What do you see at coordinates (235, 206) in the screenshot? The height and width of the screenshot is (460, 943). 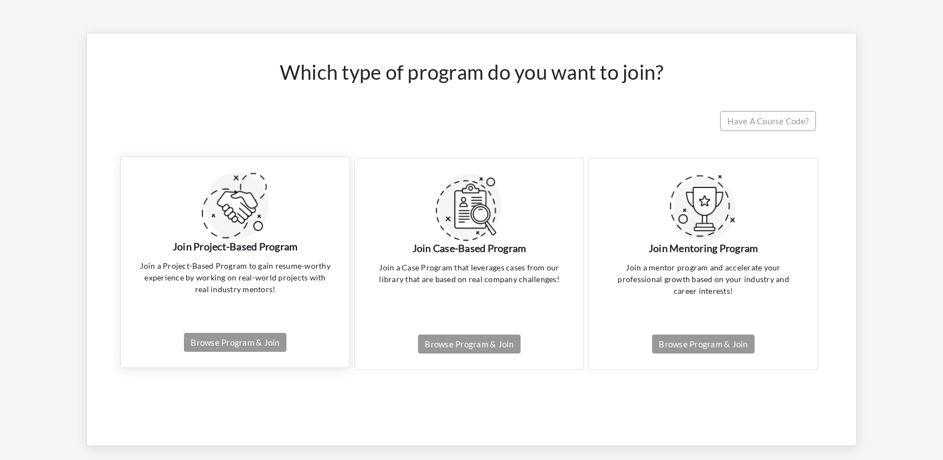 I see `img: start_icons_3-fe01999e137b02dc4aeb070442036a9c5c70b47615444348b01f60ac08bfde9f.png` at bounding box center [235, 206].